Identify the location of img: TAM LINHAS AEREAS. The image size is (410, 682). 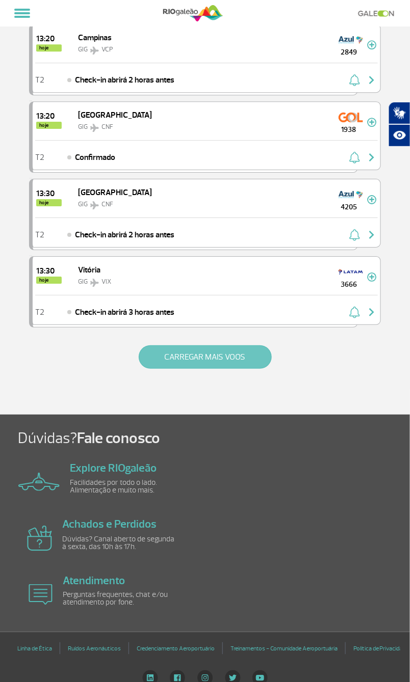
(351, 272).